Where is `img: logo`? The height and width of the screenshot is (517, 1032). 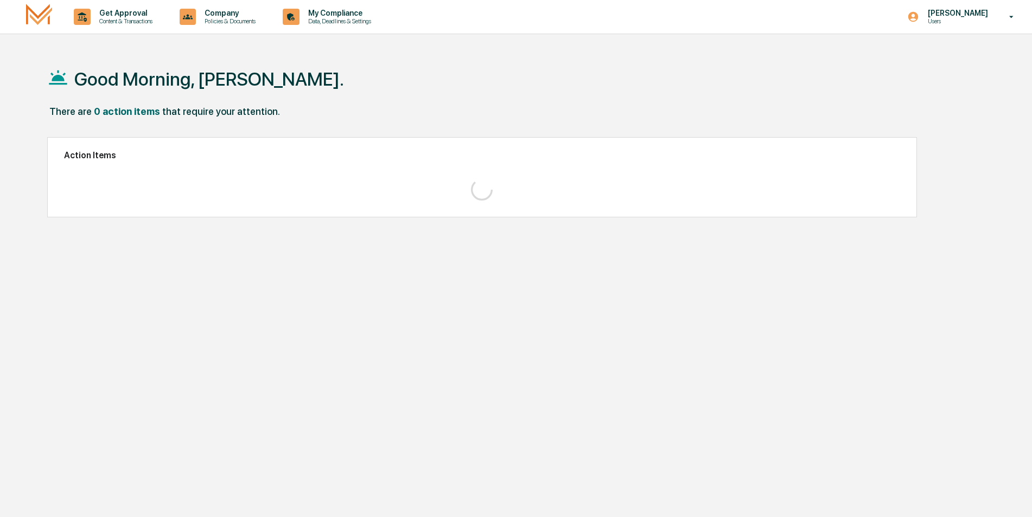 img: logo is located at coordinates (39, 16).